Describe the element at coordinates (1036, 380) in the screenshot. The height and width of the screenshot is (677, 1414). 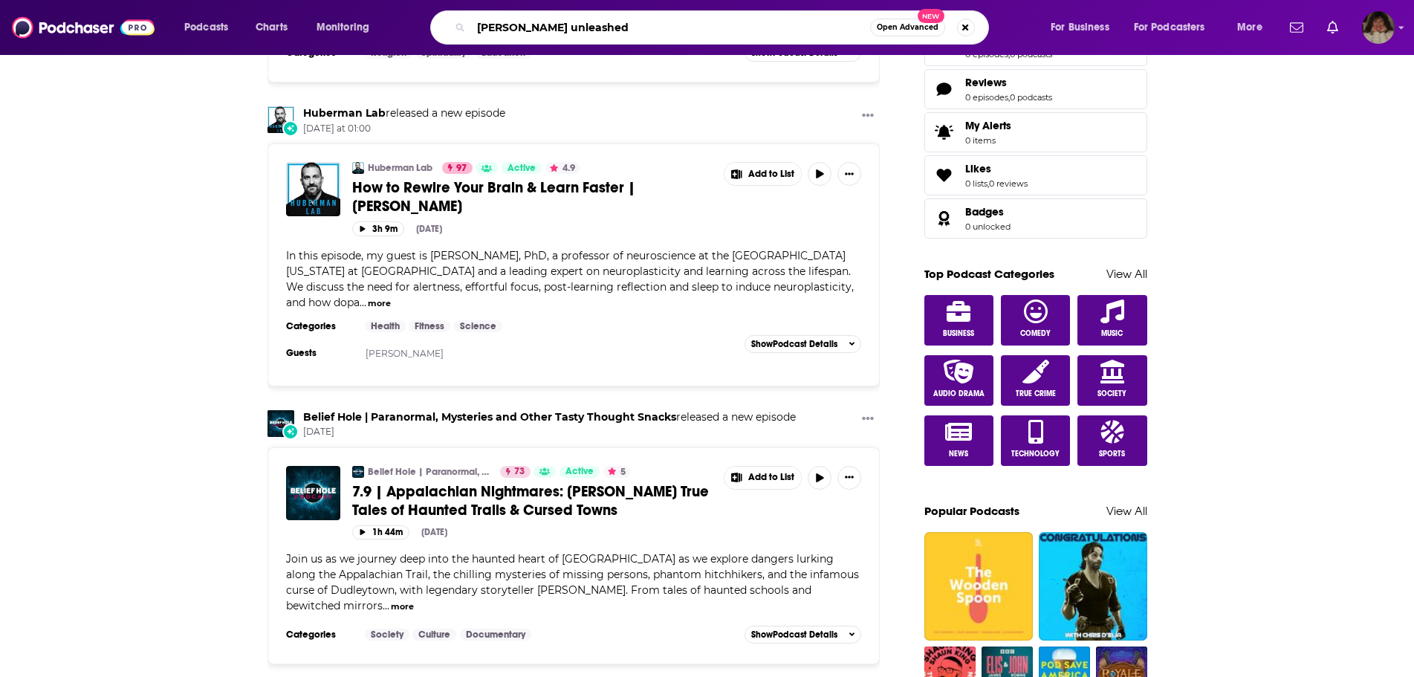
I see `a: True Crime` at that location.